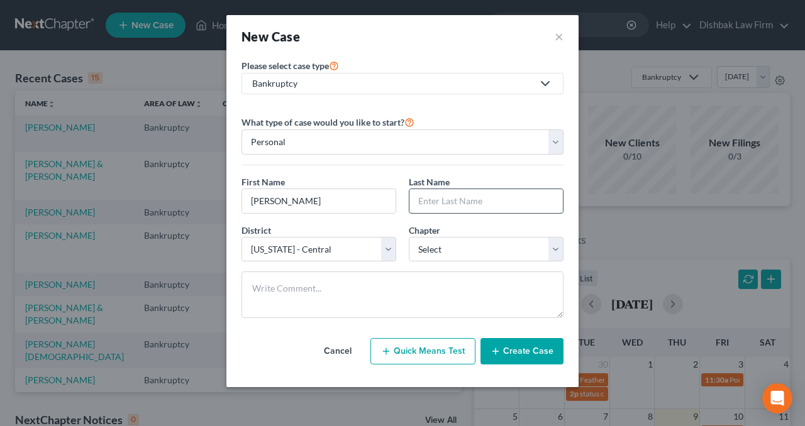 This screenshot has width=805, height=426. Describe the element at coordinates (429, 182) in the screenshot. I see `span: Last Name` at that location.